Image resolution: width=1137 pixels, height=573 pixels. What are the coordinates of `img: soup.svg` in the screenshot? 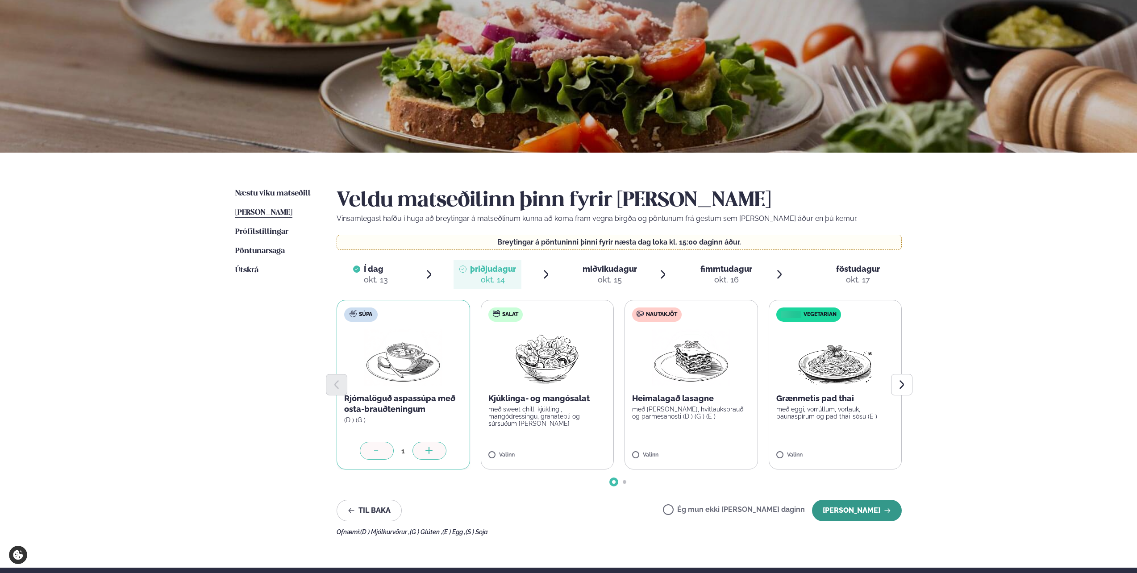 It's located at (353, 314).